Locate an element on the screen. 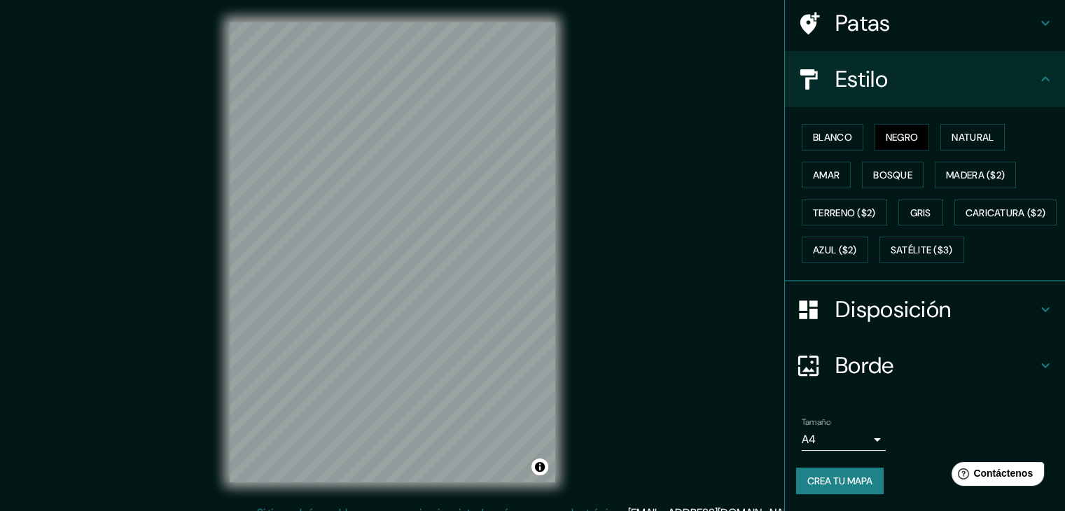 The height and width of the screenshot is (511, 1065). button: Natural is located at coordinates (973, 137).